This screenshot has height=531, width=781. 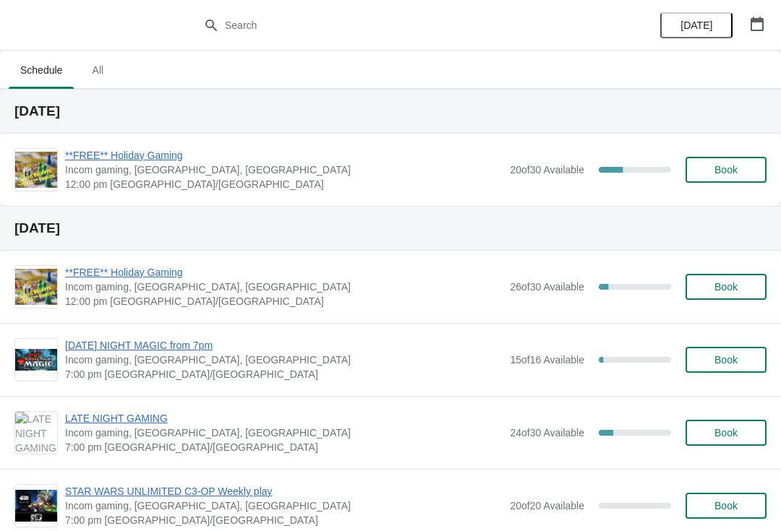 What do you see at coordinates (36, 360) in the screenshot?
I see `img: TUESDAY NIGHT MAGIC from 7pm | Incom gaming, Church Street, Cheltenham, UK | 7:00 pm Europe/London` at bounding box center [36, 360].